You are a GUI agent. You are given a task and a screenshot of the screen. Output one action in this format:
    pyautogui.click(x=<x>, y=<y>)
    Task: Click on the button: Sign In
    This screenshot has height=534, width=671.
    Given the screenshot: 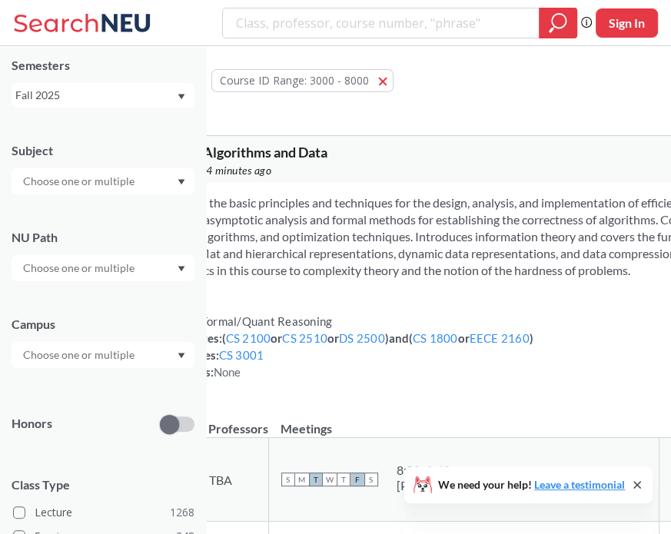 What is the action you would take?
    pyautogui.click(x=627, y=23)
    